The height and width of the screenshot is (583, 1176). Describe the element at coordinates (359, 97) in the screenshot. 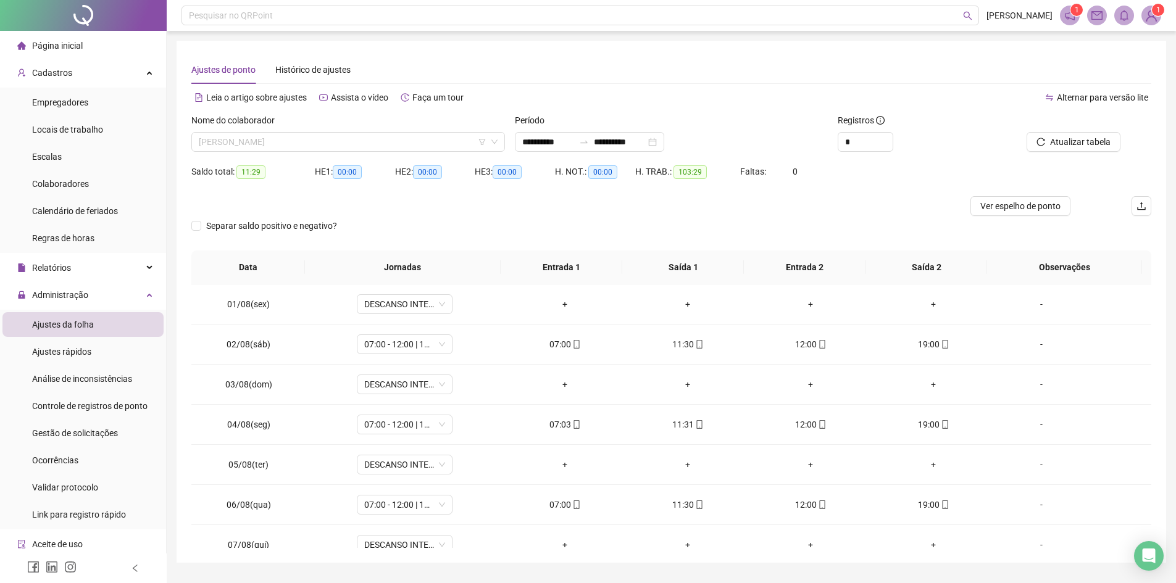

I see `span: Assista o vídeo` at that location.